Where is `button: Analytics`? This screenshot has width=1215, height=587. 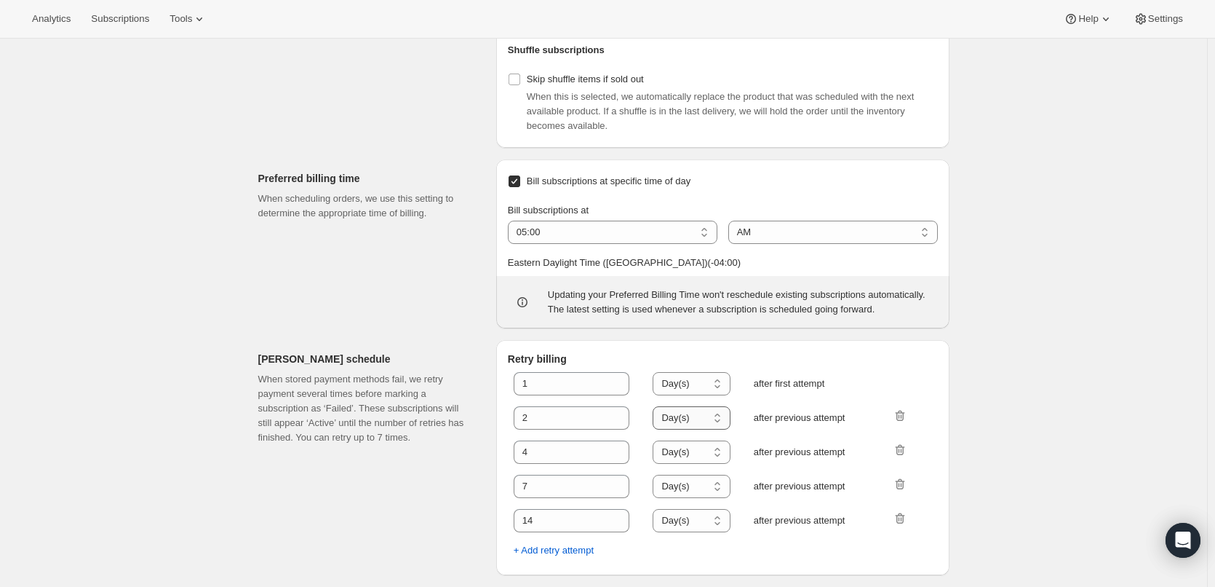
button: Analytics is located at coordinates (51, 19).